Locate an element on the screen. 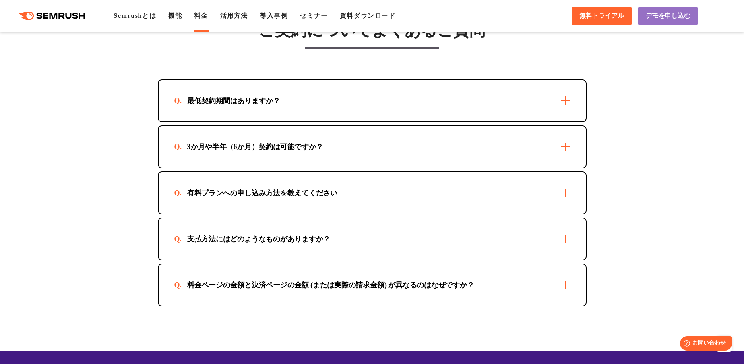 This screenshot has height=364, width=744. a: 導入事例 is located at coordinates (274, 15).